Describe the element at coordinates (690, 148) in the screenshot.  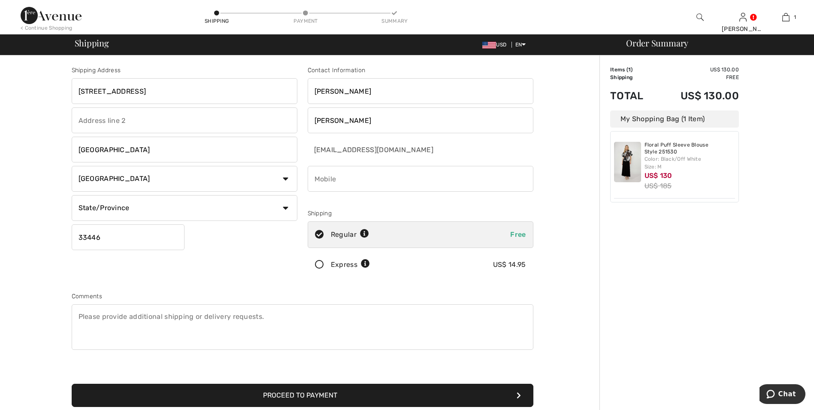
I see `a: Floral Puff Sleeve Blouse Style 251530` at that location.